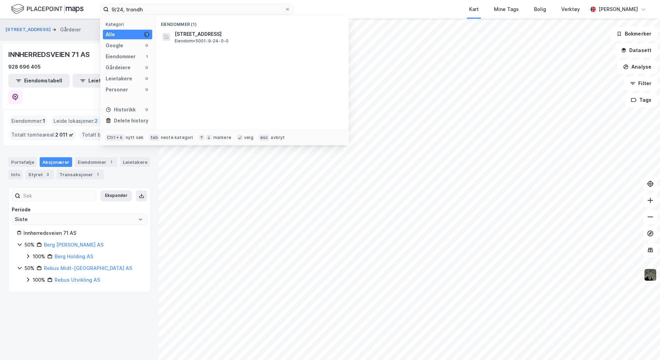 This screenshot has height=360, width=660. I want to click on div: Totalt tomteareal :, so click(42, 135).